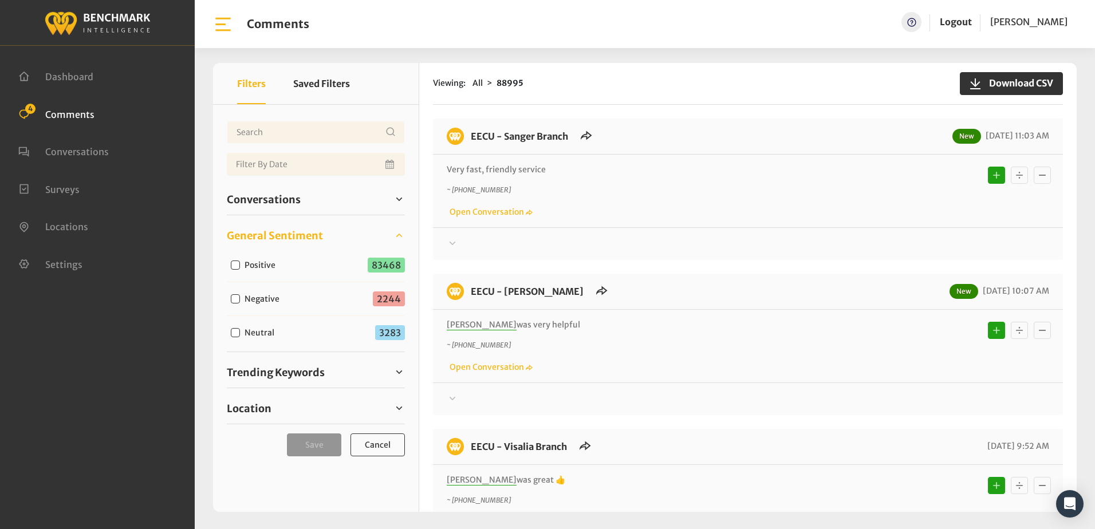 The height and width of the screenshot is (529, 1095). What do you see at coordinates (389, 299) in the screenshot?
I see `span: 2244` at bounding box center [389, 299].